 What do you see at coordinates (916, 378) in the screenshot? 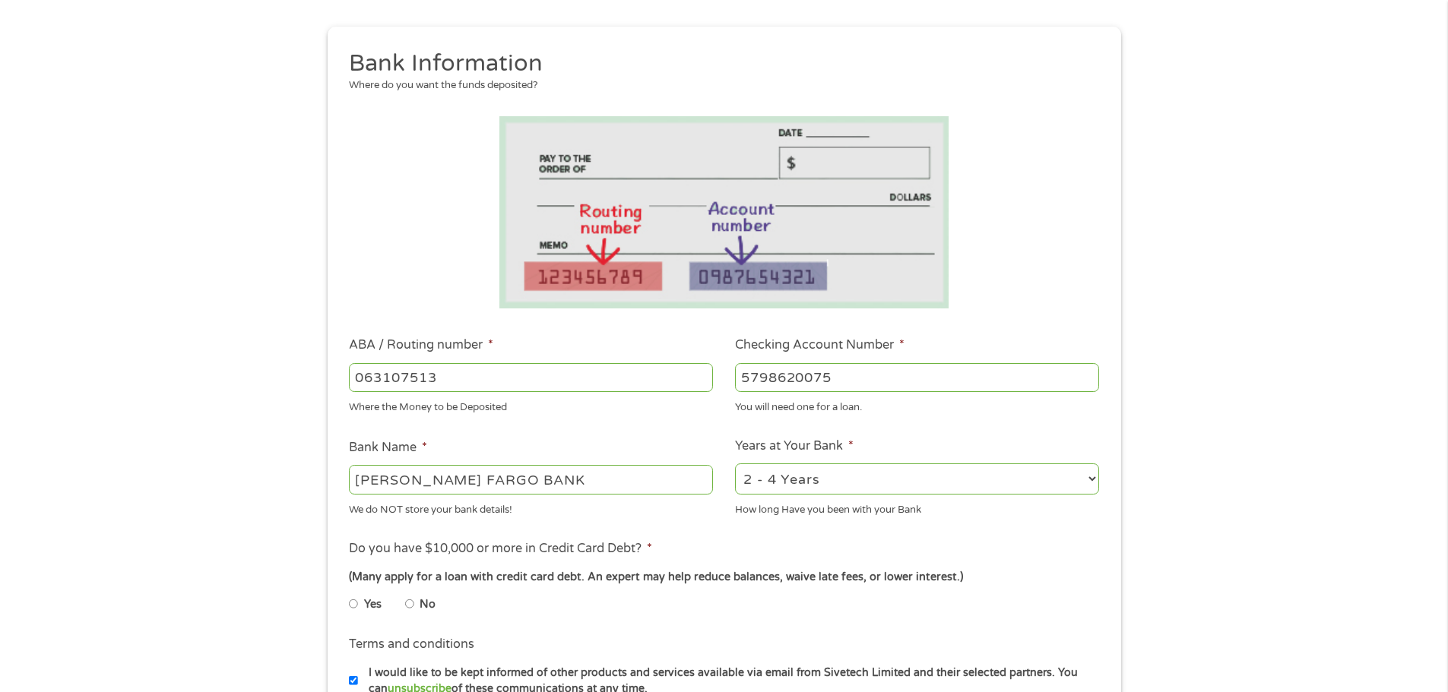
I see `input: 345634636` at bounding box center [916, 378].